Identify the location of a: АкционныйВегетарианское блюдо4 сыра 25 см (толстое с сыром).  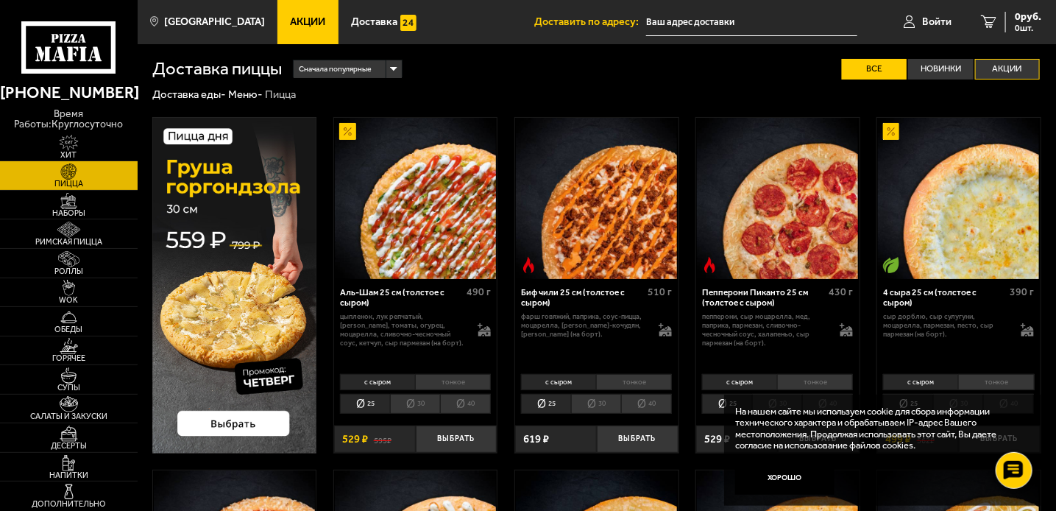
(959, 198).